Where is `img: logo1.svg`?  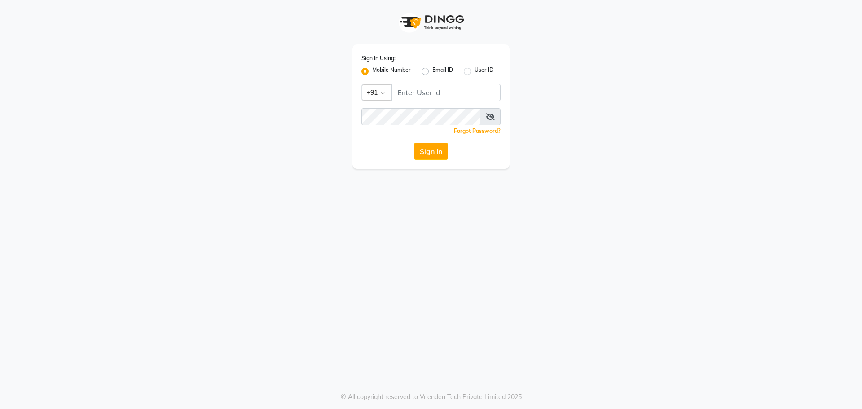
img: logo1.svg is located at coordinates (431, 22).